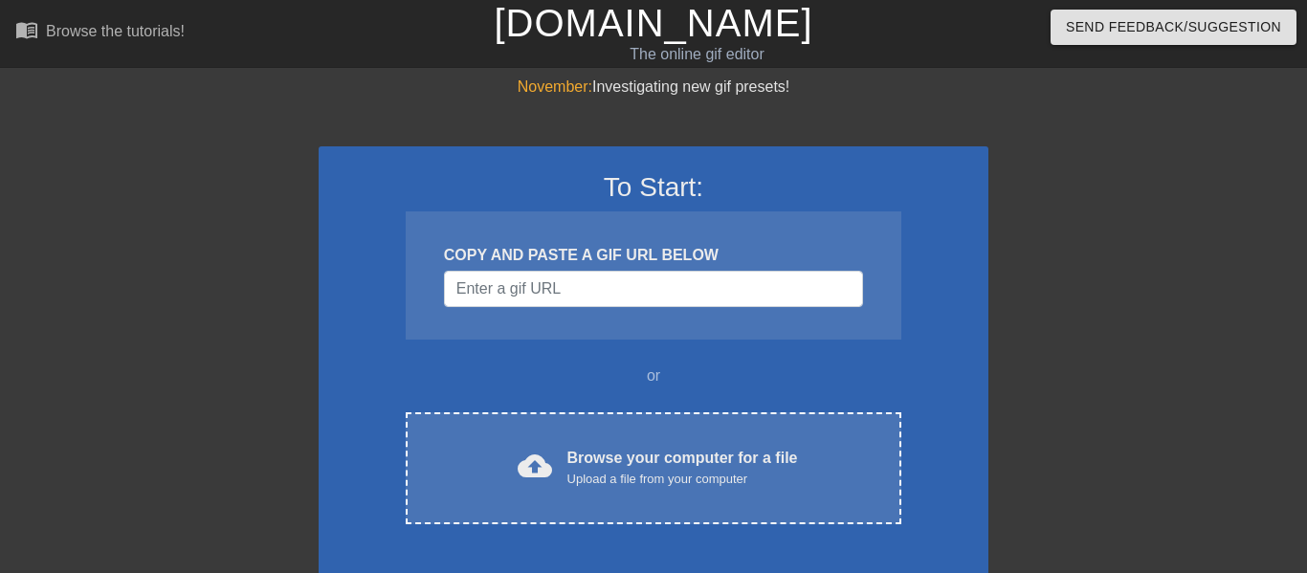 Image resolution: width=1307 pixels, height=573 pixels. Describe the element at coordinates (653, 87) in the screenshot. I see `div: Investigating new gif presets!` at that location.